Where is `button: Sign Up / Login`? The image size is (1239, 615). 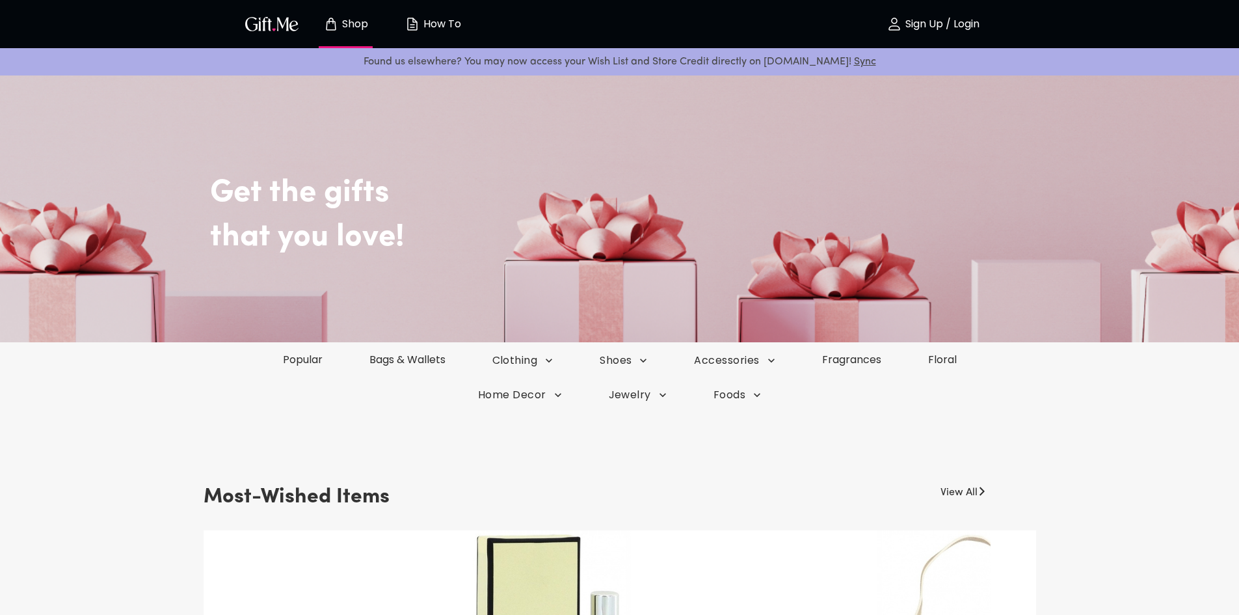
button: Sign Up / Login is located at coordinates (933, 24).